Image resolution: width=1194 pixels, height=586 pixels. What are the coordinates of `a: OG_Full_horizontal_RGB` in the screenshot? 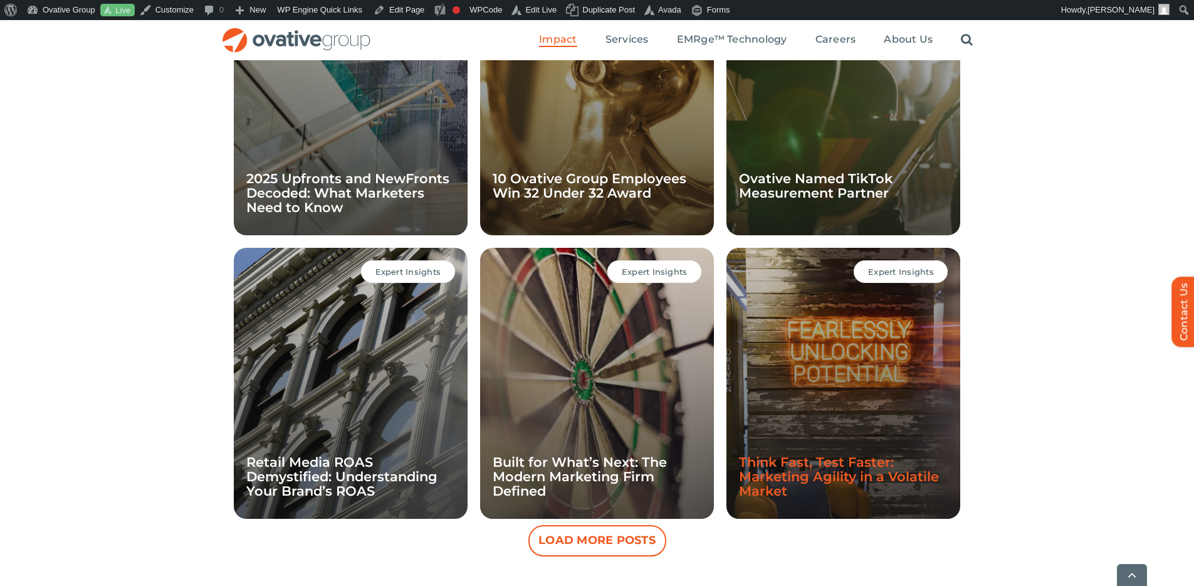 It's located at (297, 32).